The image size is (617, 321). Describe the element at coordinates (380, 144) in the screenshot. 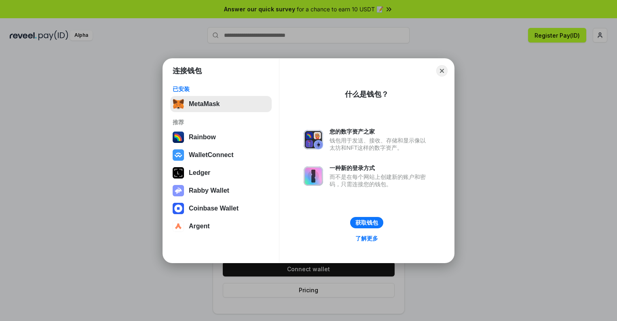

I see `div: 钱包用于发送、接收、存储和显示像以太坊和NFT这样的数字资产。` at that location.